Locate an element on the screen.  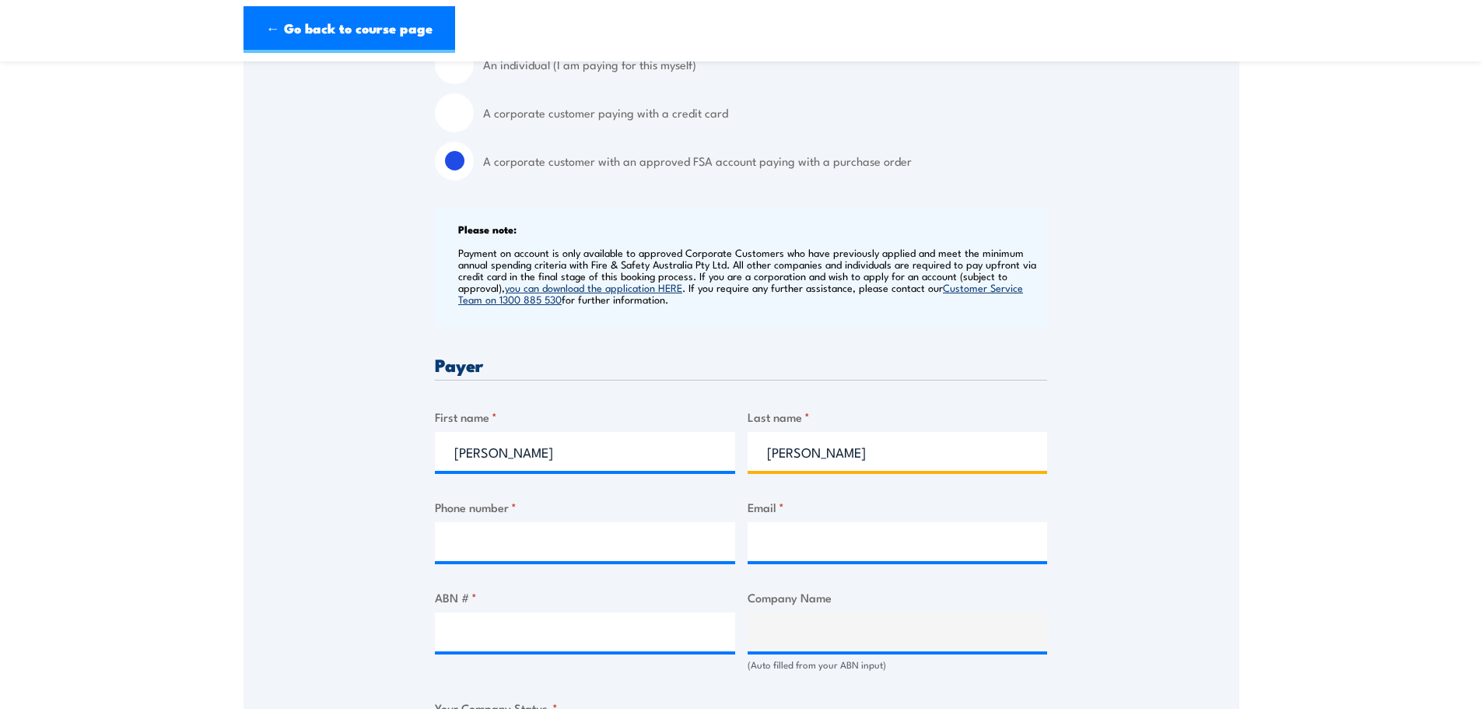
b: Please note: is located at coordinates (487, 229).